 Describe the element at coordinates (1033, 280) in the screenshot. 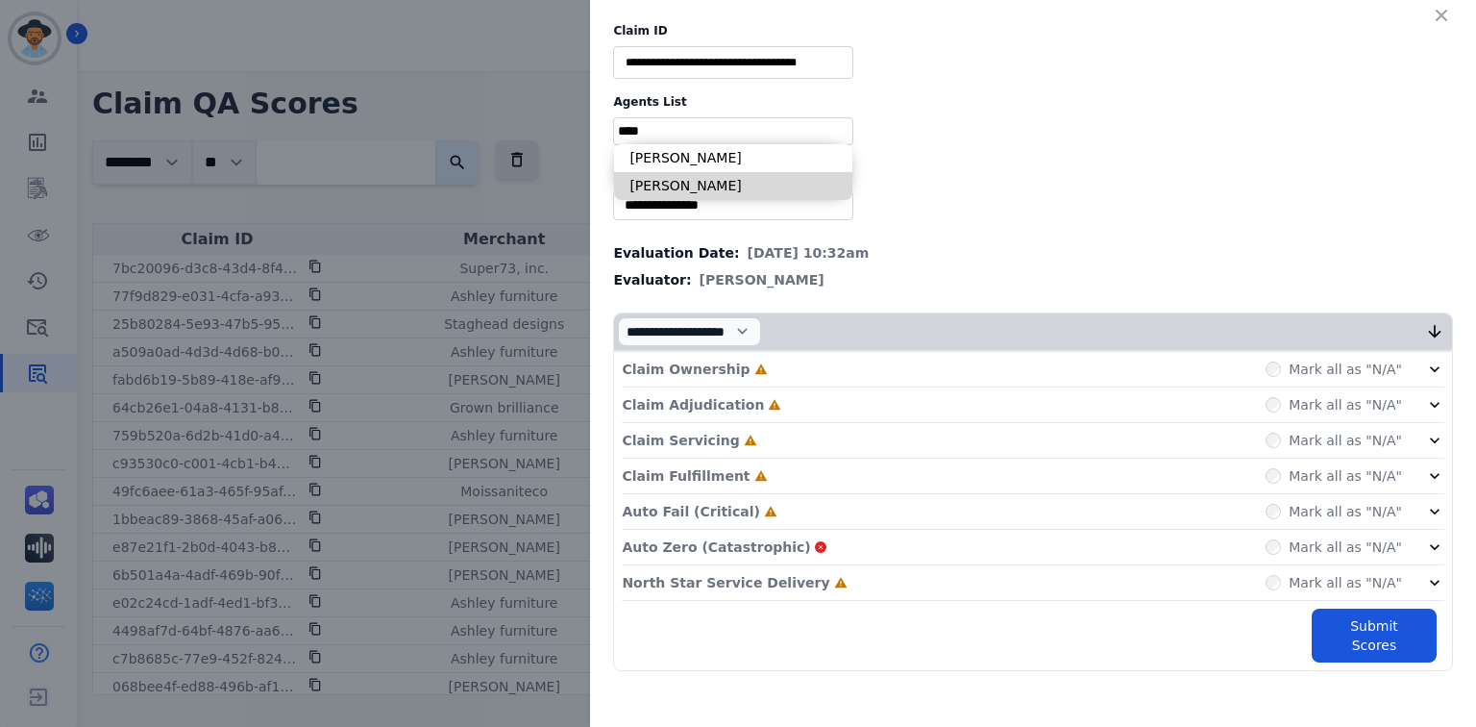

I see `div: Evaluator:` at that location.